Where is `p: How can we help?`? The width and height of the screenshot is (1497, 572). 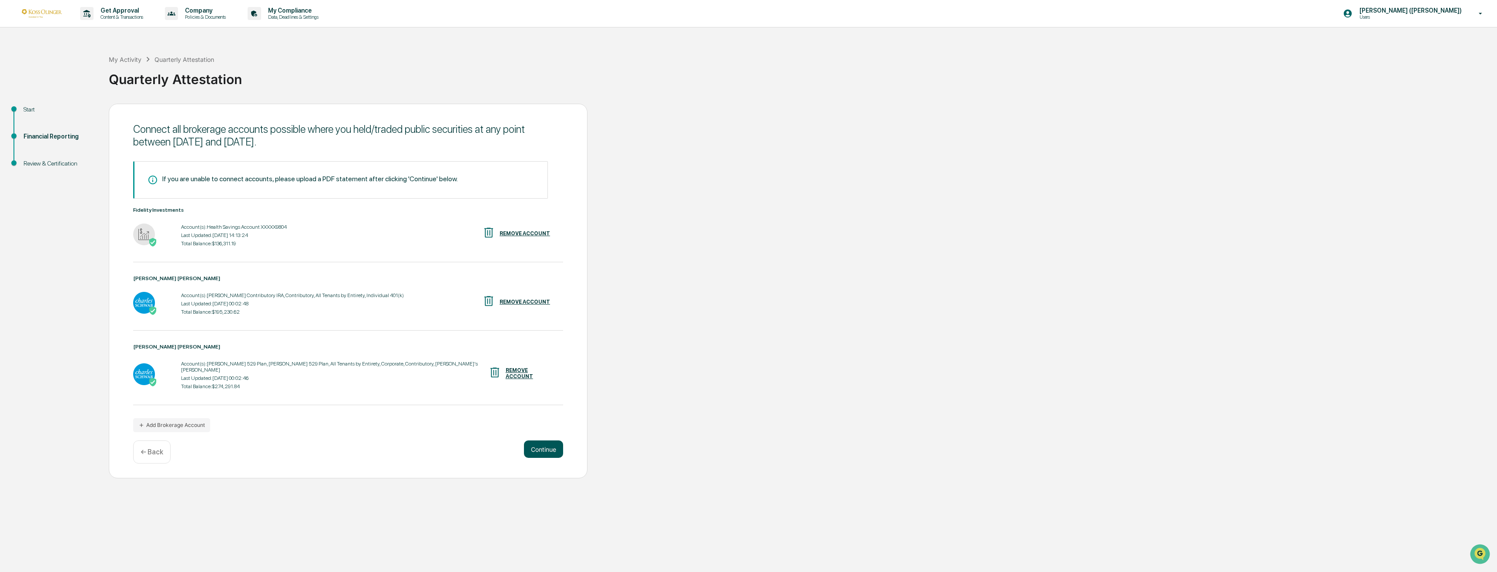
p: How can we help? is located at coordinates (84, 25).